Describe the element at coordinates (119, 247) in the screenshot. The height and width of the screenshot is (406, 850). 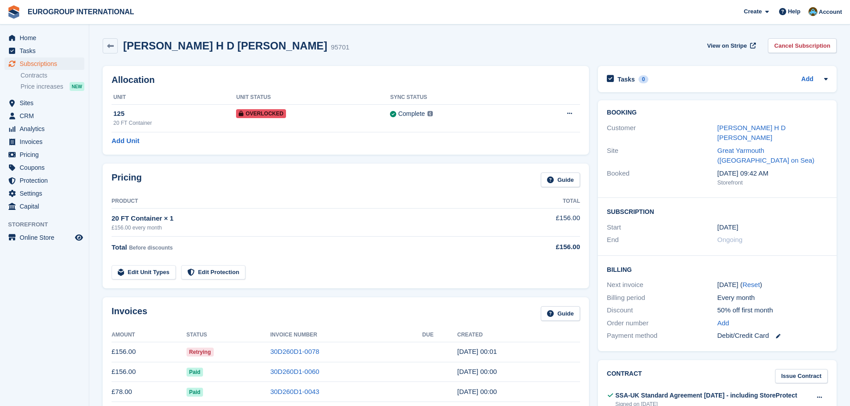
I see `span: Total` at that location.